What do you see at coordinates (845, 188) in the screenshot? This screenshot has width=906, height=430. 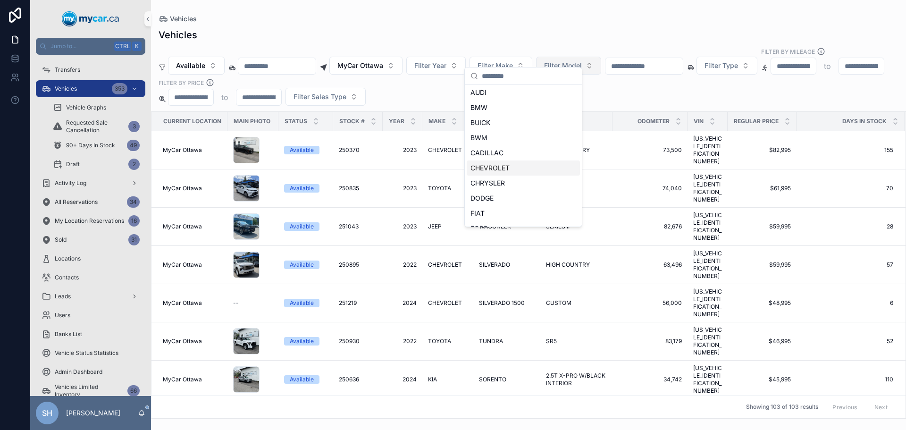 I see `span: 70` at bounding box center [845, 188].